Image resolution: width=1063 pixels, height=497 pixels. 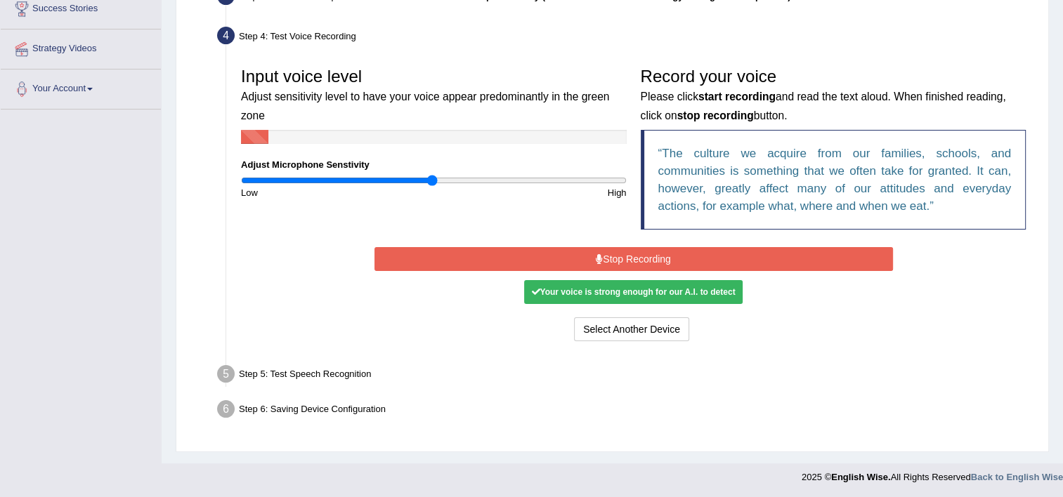 What do you see at coordinates (715, 115) in the screenshot?
I see `b: stop recording` at bounding box center [715, 115].